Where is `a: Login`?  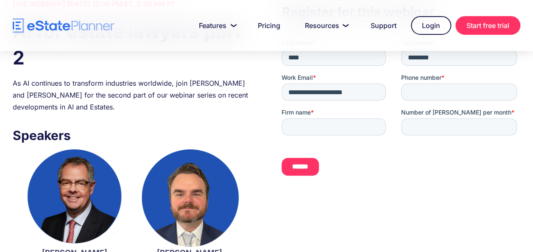 a: Login is located at coordinates (431, 25).